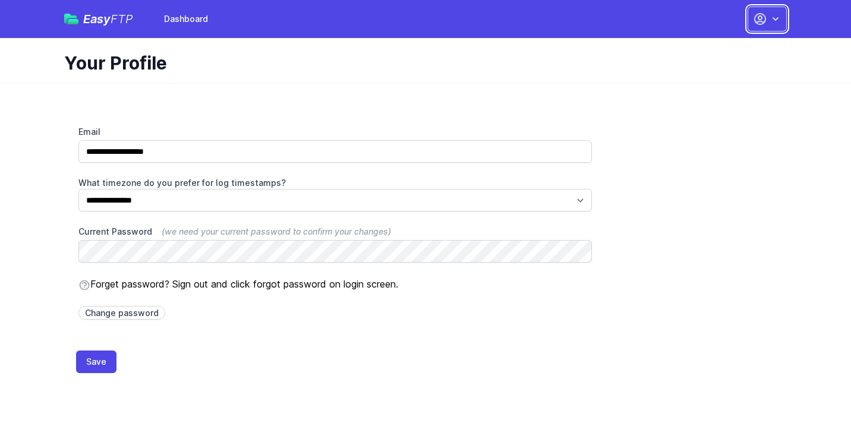 The image size is (851, 442). Describe the element at coordinates (99, 19) in the screenshot. I see `a: EasyFTP` at that location.